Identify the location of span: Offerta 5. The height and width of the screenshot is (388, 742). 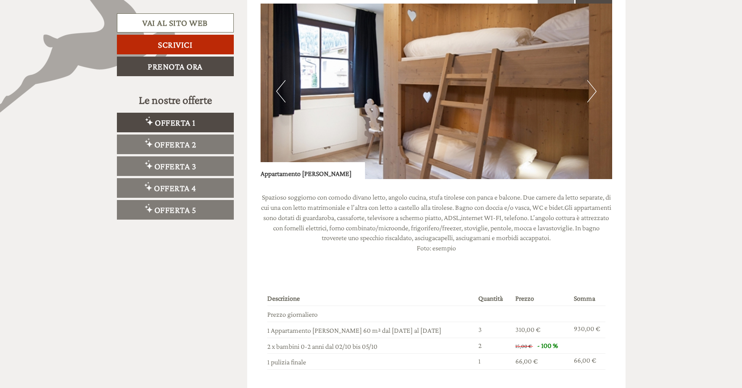
(175, 210).